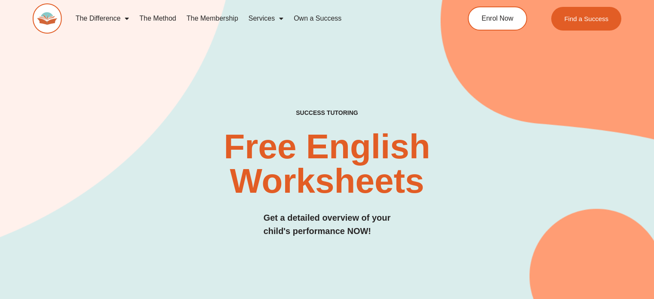 Image resolution: width=654 pixels, height=299 pixels. What do you see at coordinates (497, 18) in the screenshot?
I see `a: Enrol Now` at bounding box center [497, 18].